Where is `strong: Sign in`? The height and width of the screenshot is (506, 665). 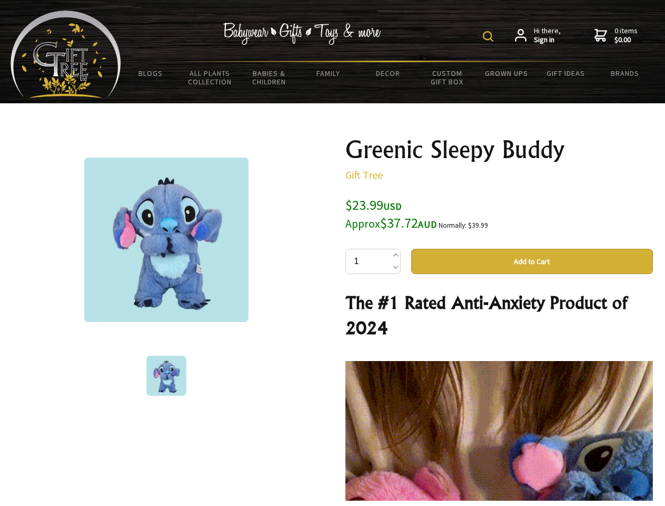 strong: Sign in is located at coordinates (547, 40).